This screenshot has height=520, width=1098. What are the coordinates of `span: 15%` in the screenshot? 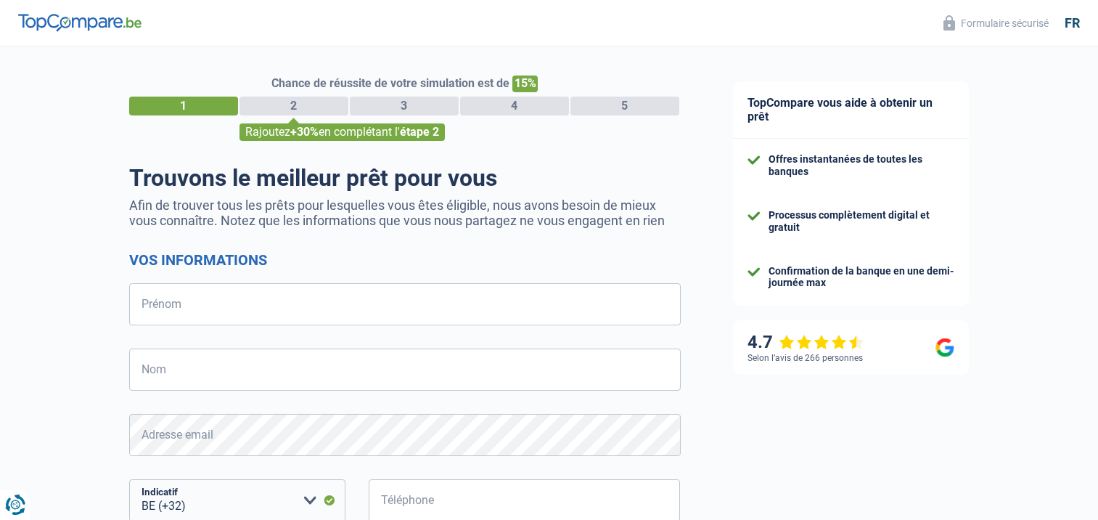 It's located at (525, 83).